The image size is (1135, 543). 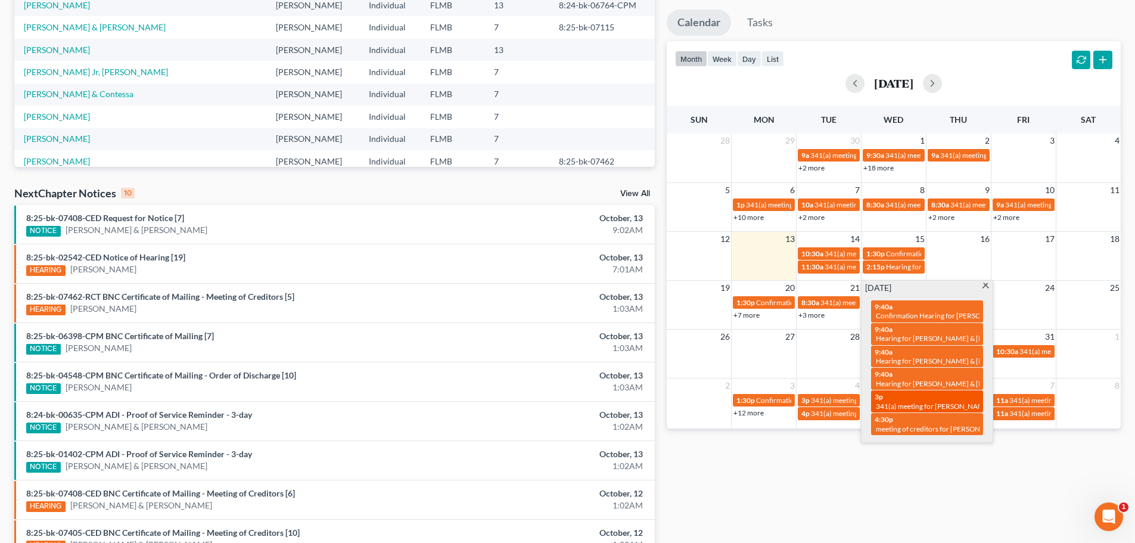 I want to click on span: 9:30a, so click(x=876, y=155).